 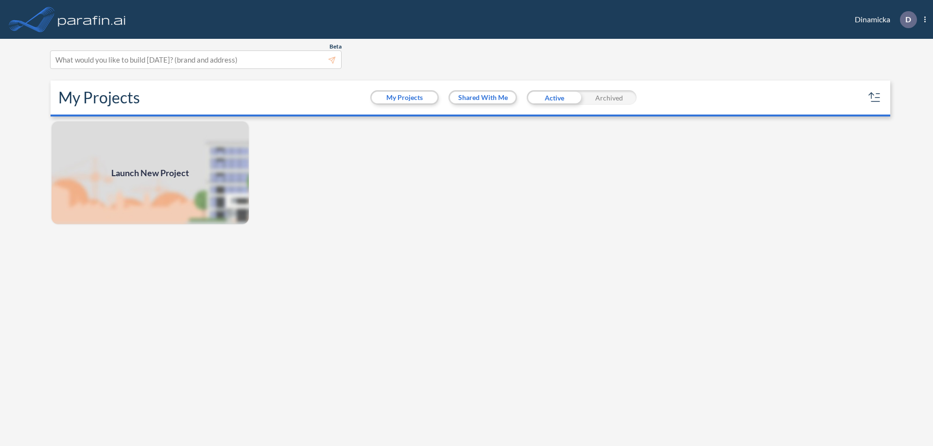 I want to click on div: Dinamicka, so click(x=883, y=19).